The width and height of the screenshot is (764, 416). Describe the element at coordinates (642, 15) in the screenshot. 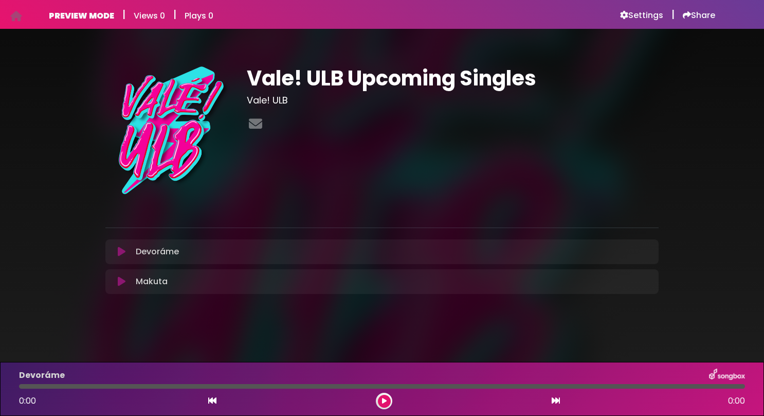

I see `a: Settings` at that location.